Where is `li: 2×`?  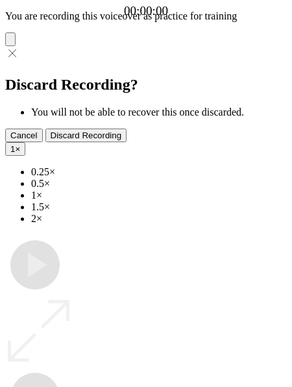
li: 2× is located at coordinates (159, 219).